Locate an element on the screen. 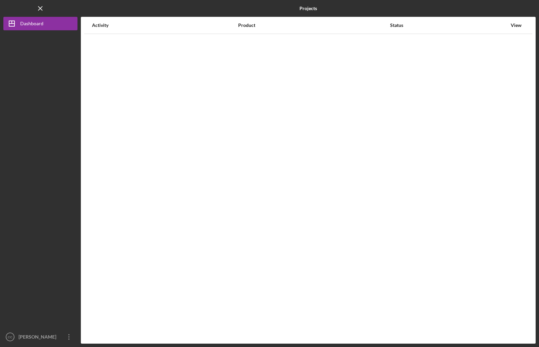  text: CC is located at coordinates (10, 337).